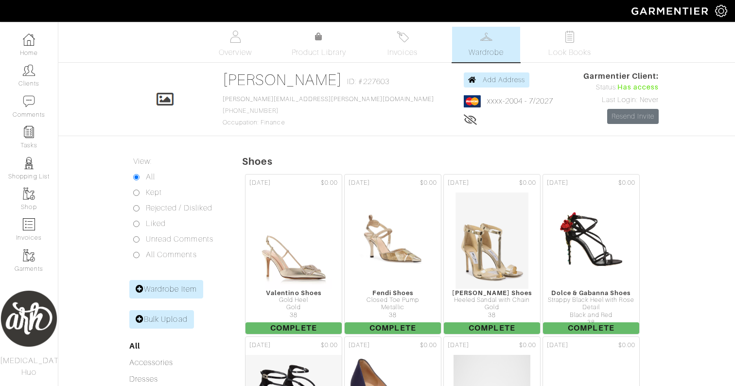  What do you see at coordinates (621, 76) in the screenshot?
I see `span: Garmentier Client:` at bounding box center [621, 76].